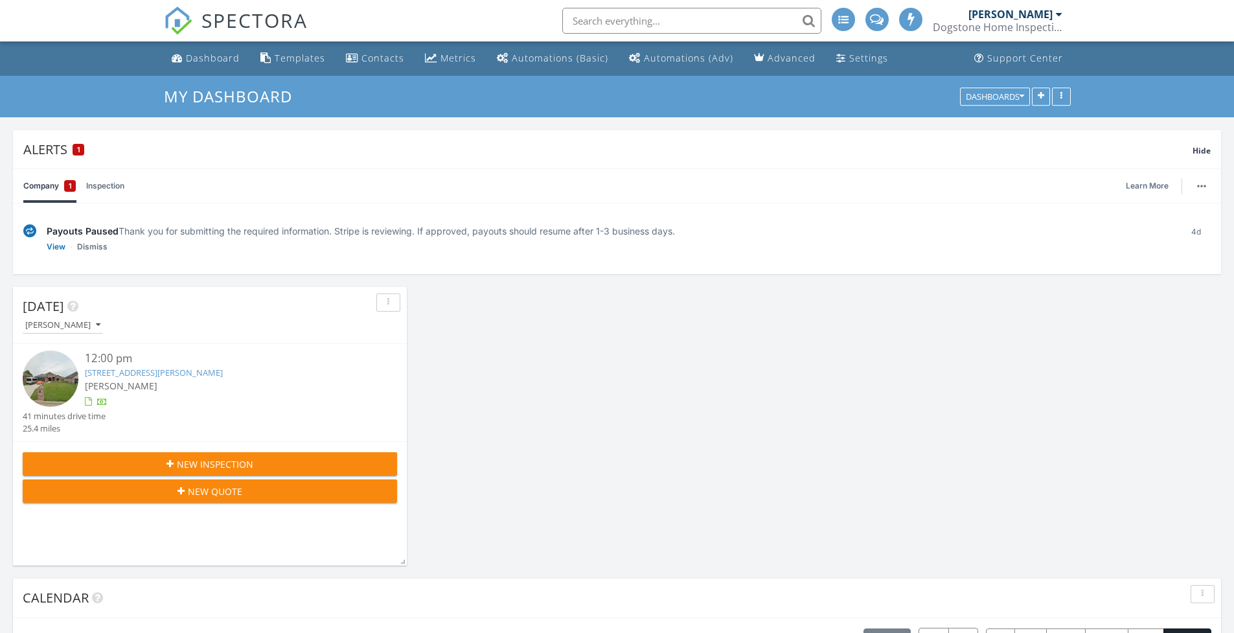 The height and width of the screenshot is (633, 1234). Describe the element at coordinates (375, 58) in the screenshot. I see `a: Contacts` at that location.